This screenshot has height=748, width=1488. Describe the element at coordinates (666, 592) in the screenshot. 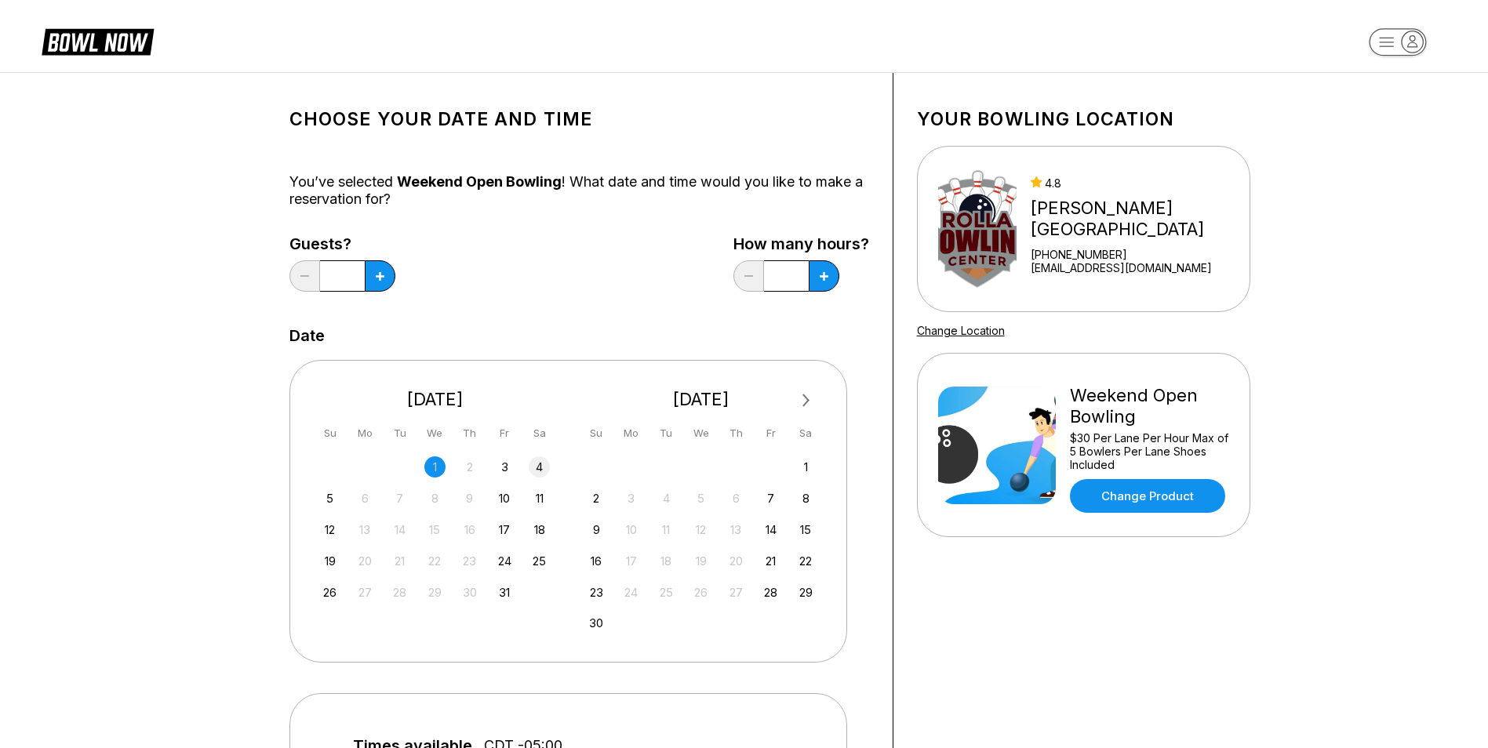

I see `div: Not available Tuesday, November 25th, 2025` at that location.